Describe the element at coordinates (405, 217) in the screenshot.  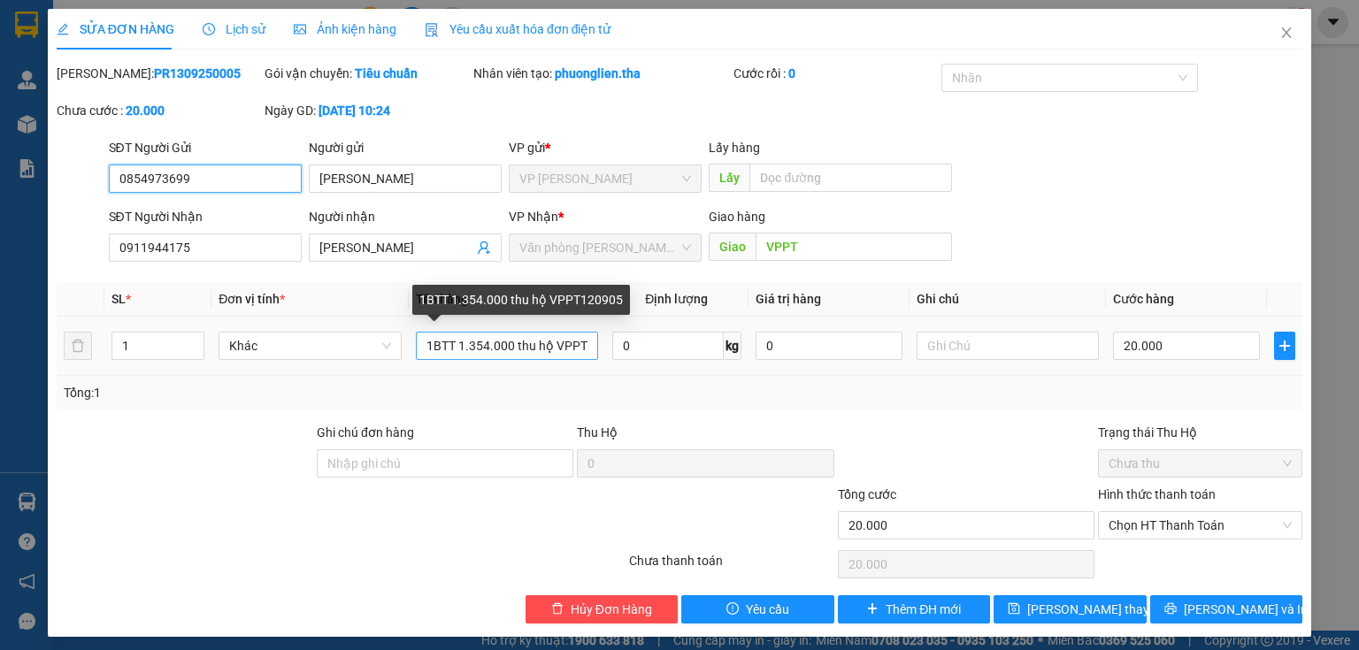
I see `div: Người nhận` at that location.